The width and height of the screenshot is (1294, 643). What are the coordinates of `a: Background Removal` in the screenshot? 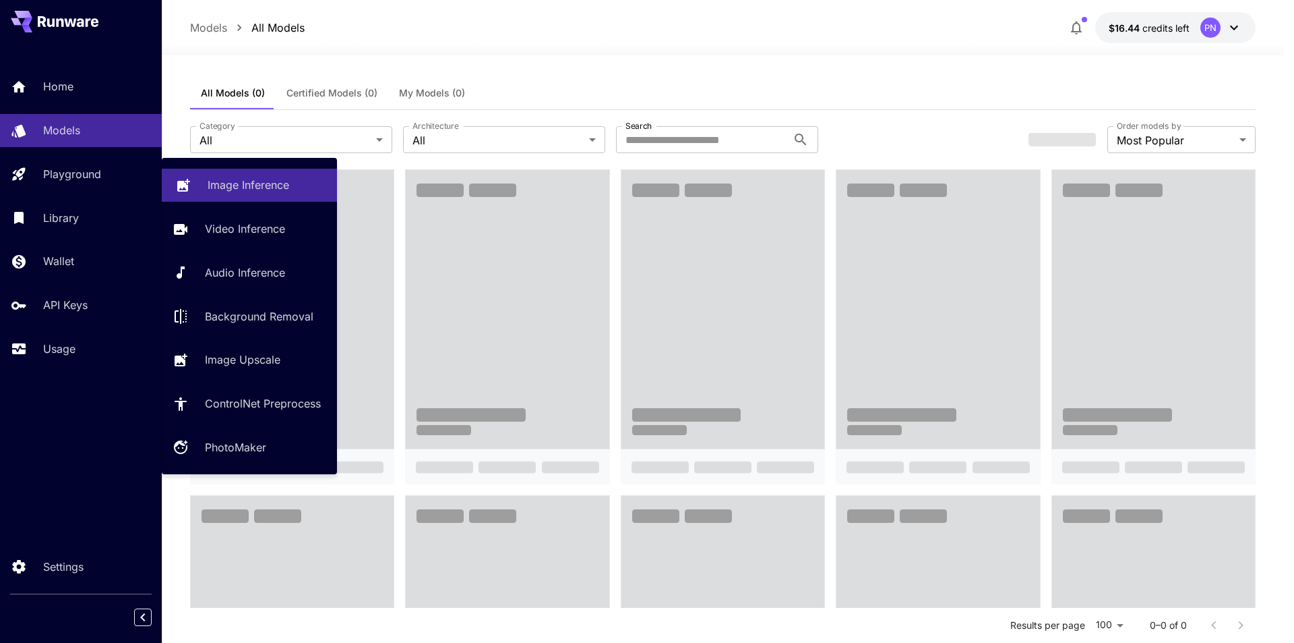 It's located at (249, 316).